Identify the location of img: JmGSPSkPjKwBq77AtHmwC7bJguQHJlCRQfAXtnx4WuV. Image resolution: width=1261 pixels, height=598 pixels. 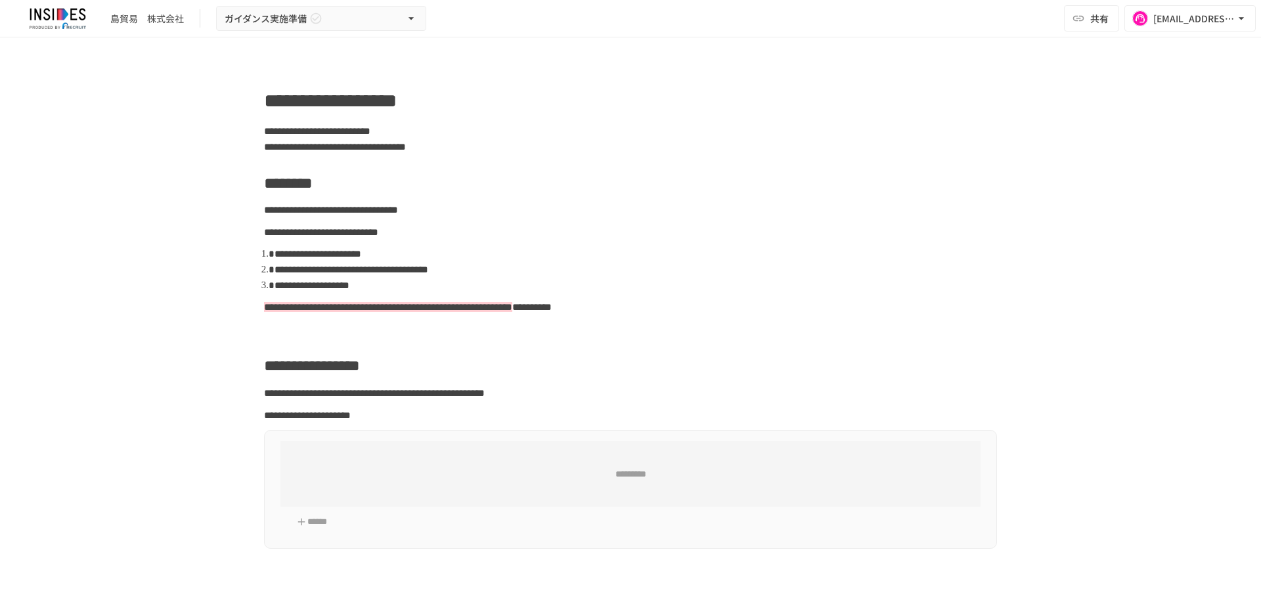
(58, 18).